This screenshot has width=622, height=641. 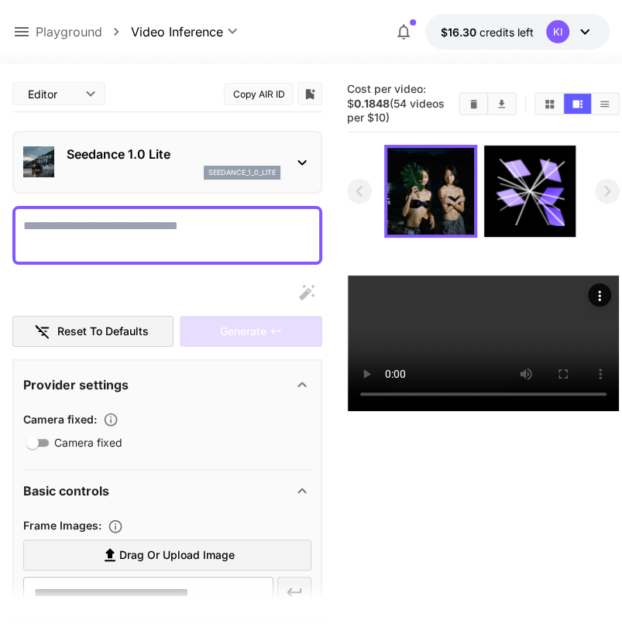 What do you see at coordinates (549, 104) in the screenshot?
I see `button: Show videos in grid view` at bounding box center [549, 104].